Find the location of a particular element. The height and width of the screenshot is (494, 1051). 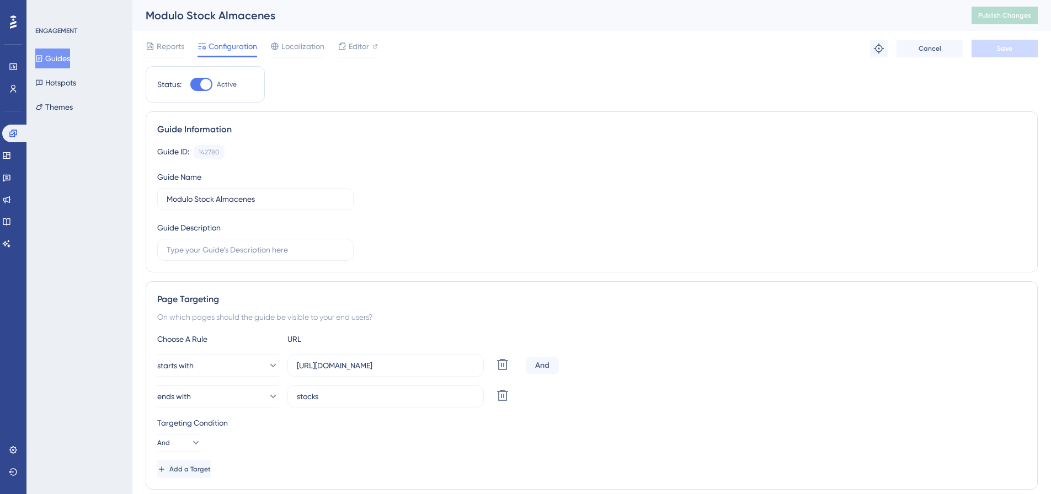

button: Themes is located at coordinates (54, 107).